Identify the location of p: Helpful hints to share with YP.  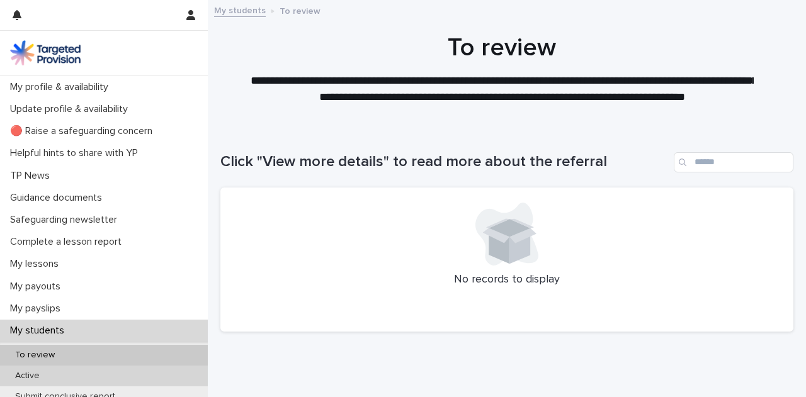
(76, 153).